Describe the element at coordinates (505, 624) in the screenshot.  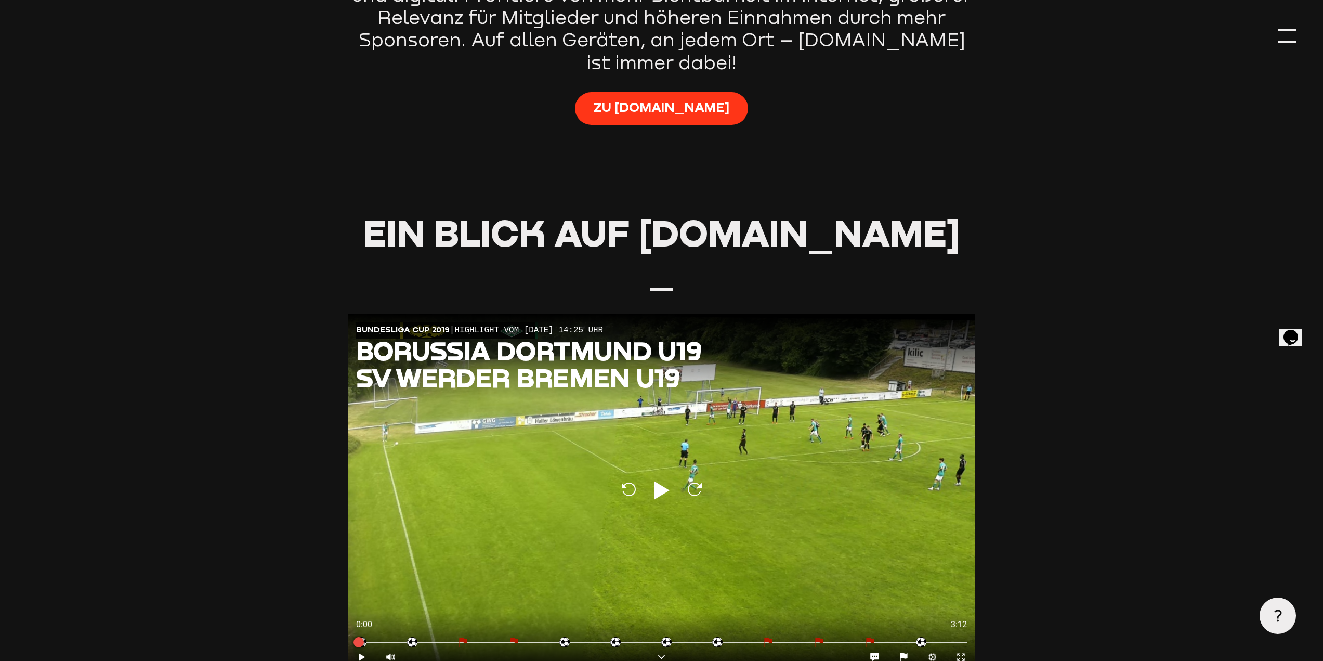
I see `div: 0:00` at that location.